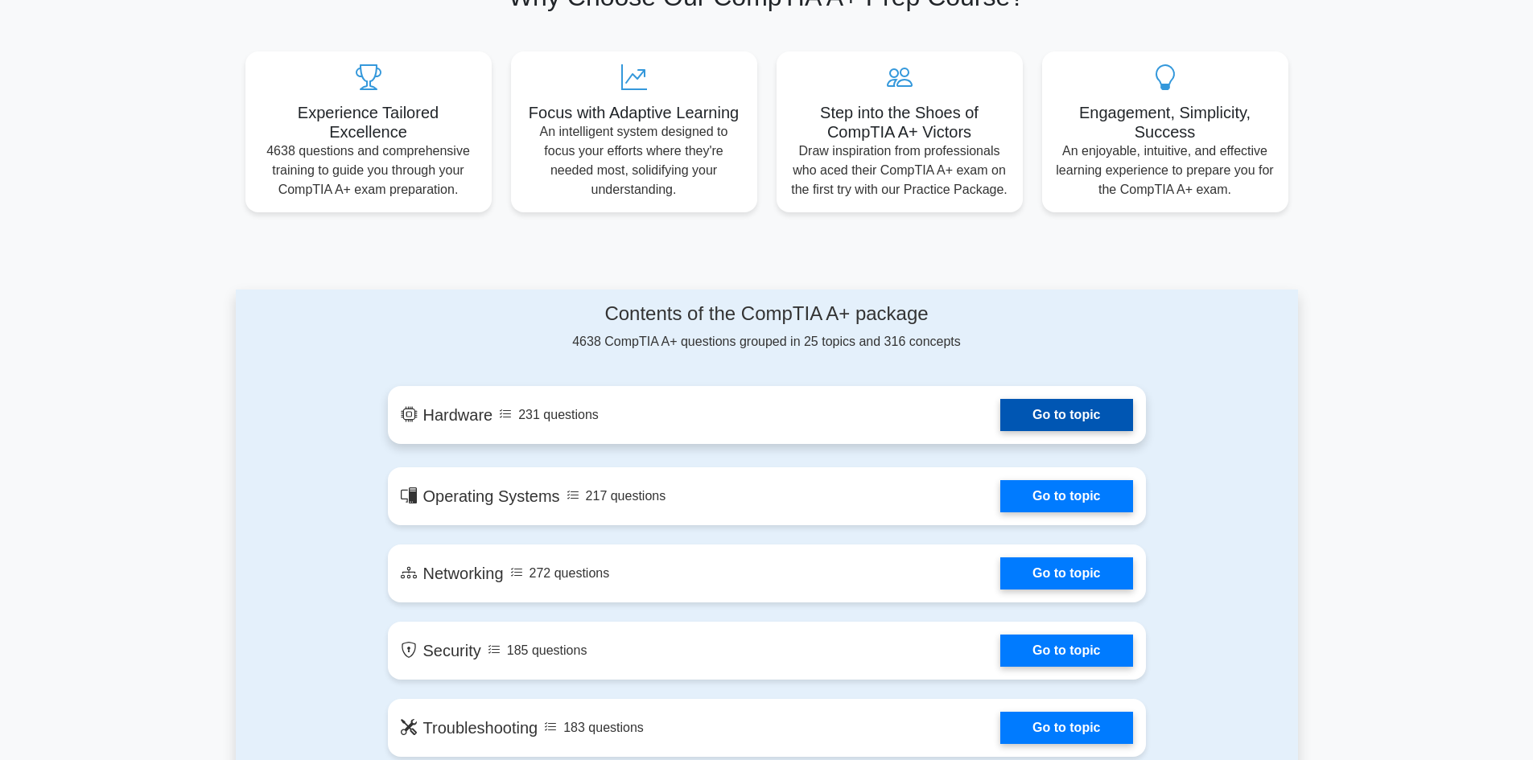 The image size is (1533, 760). Describe the element at coordinates (1165, 171) in the screenshot. I see `p: An enjoyable, intuitive, and effective learning experience to prepare you for the CompTIA A+ exam.` at that location.